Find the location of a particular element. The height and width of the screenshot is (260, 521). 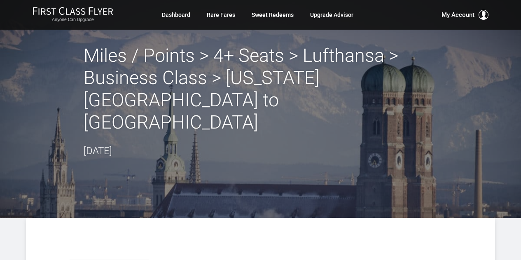

a: Rare Fares is located at coordinates (221, 15).